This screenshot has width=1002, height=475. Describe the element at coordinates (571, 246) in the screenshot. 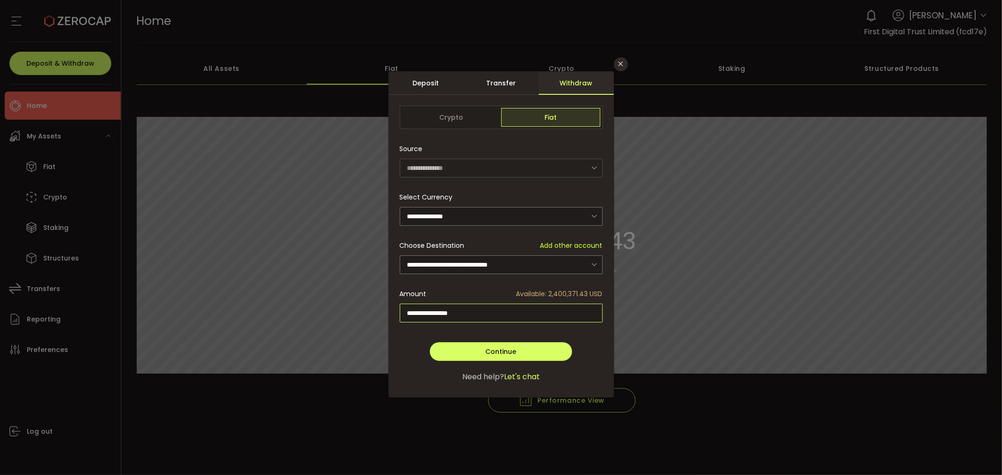

I see `span: Add other account` at that location.